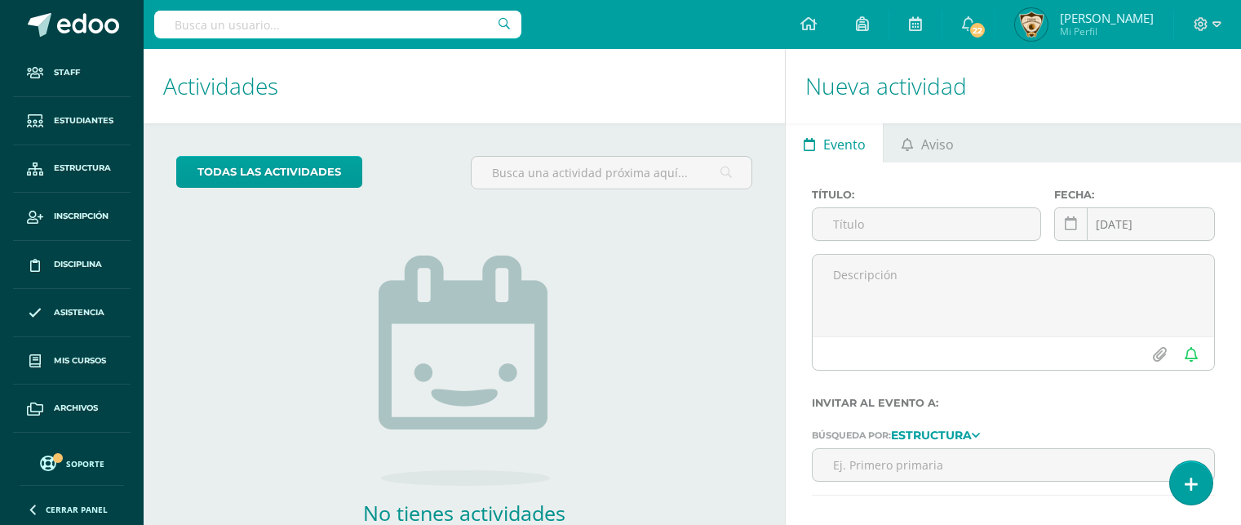  What do you see at coordinates (269, 171) in the screenshot?
I see `a: todas las Actividades` at bounding box center [269, 171].